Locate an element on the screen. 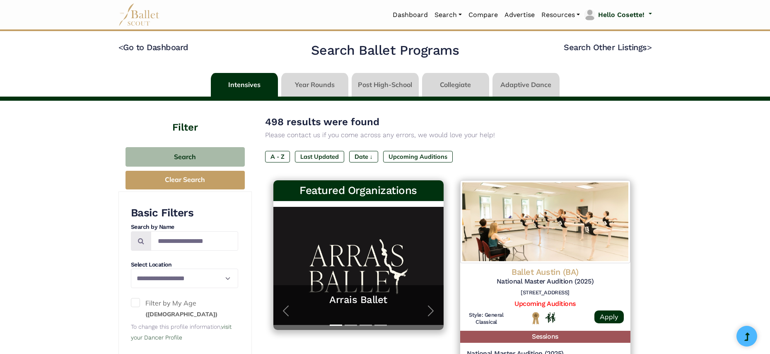 Image resolution: width=770 pixels, height=354 pixels. a: Advertise is located at coordinates (519, 15).